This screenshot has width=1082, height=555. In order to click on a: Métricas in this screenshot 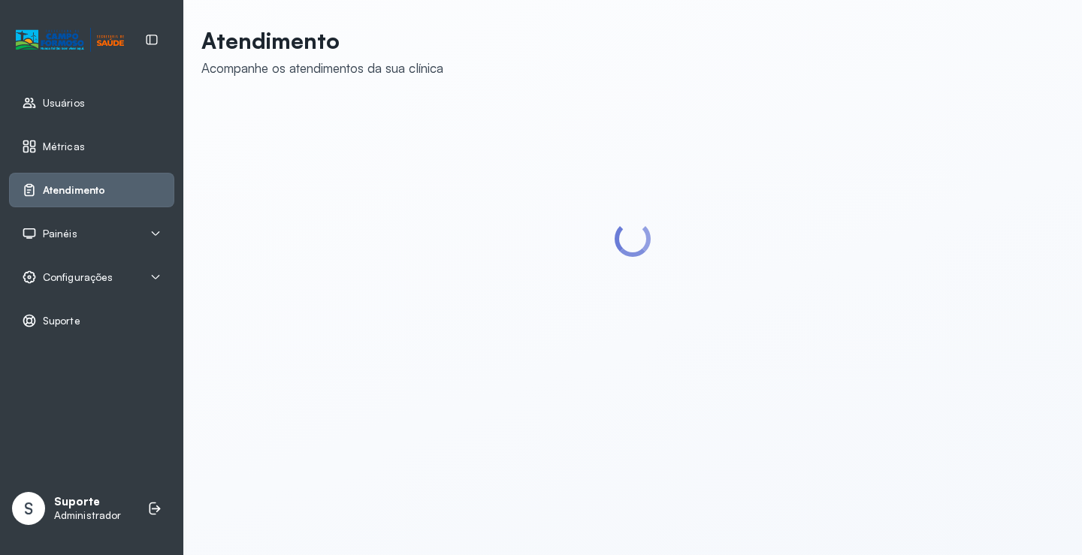, I will do `click(92, 147)`.